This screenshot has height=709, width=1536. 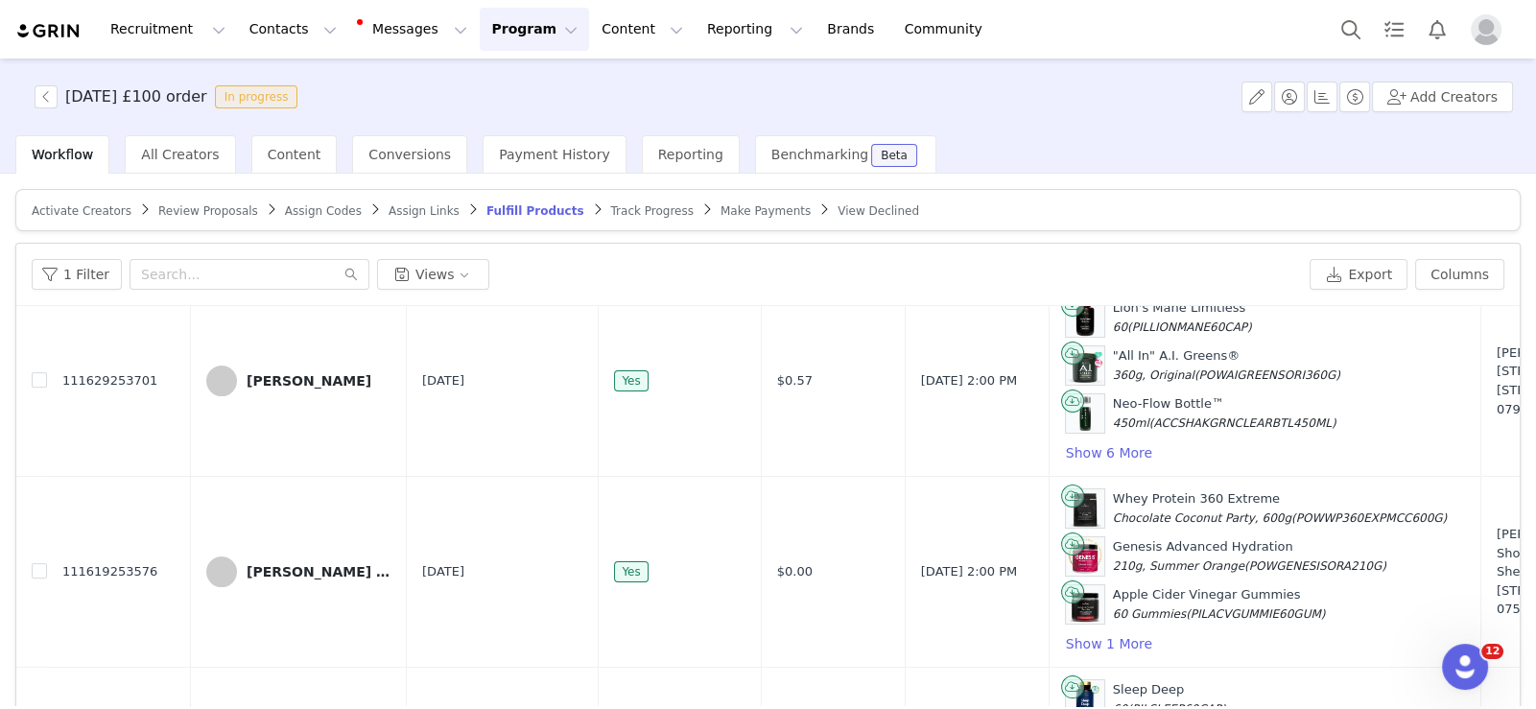 What do you see at coordinates (77, 274) in the screenshot?
I see `button: 1 Filter` at bounding box center [77, 274].